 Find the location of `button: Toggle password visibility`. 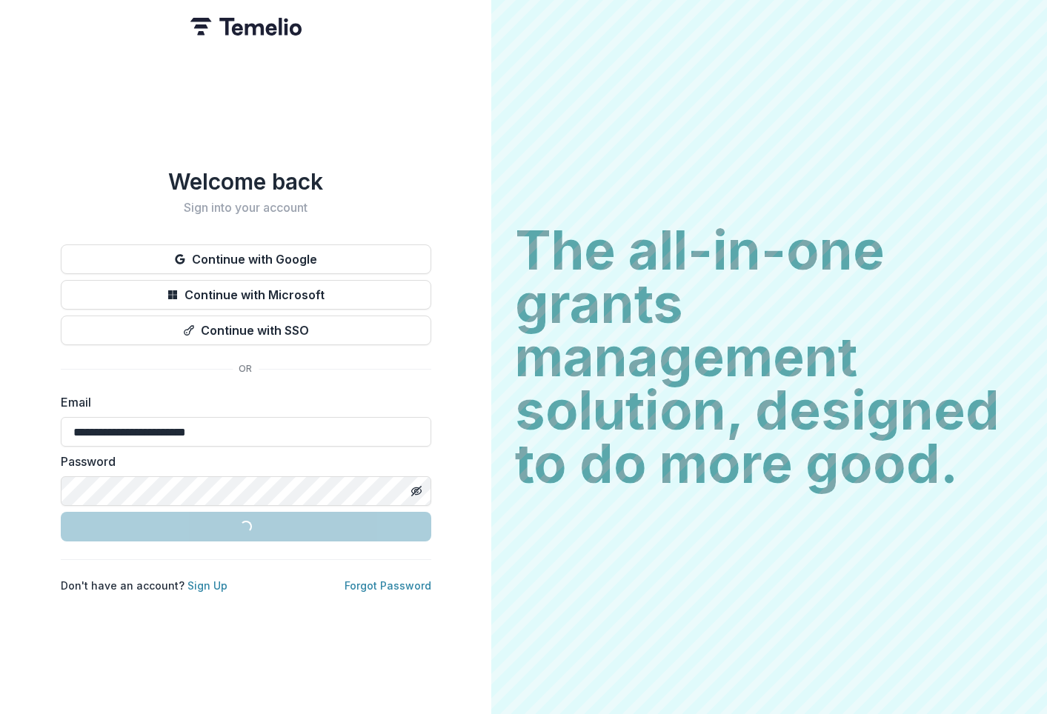

button: Toggle password visibility is located at coordinates (416, 491).